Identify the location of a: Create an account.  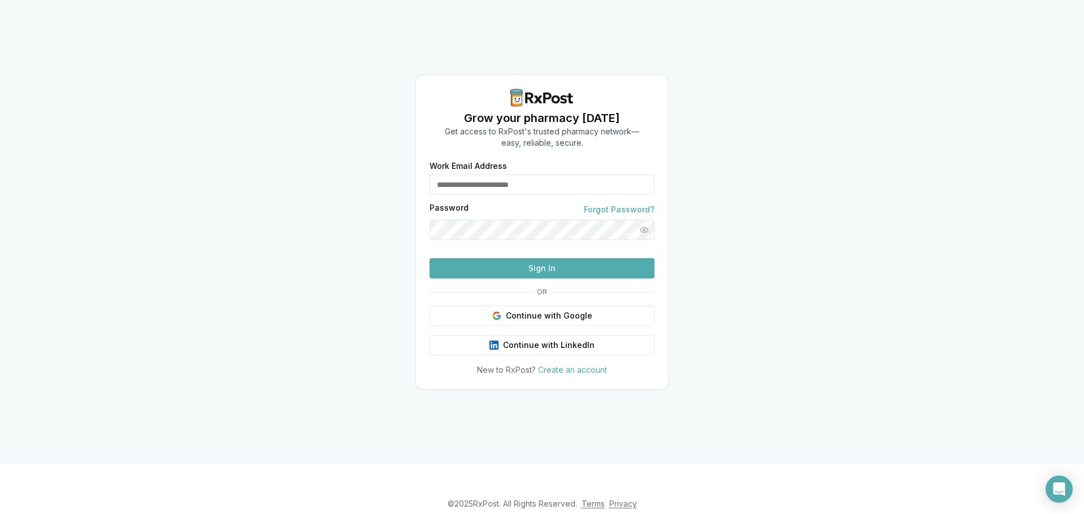
(573, 370).